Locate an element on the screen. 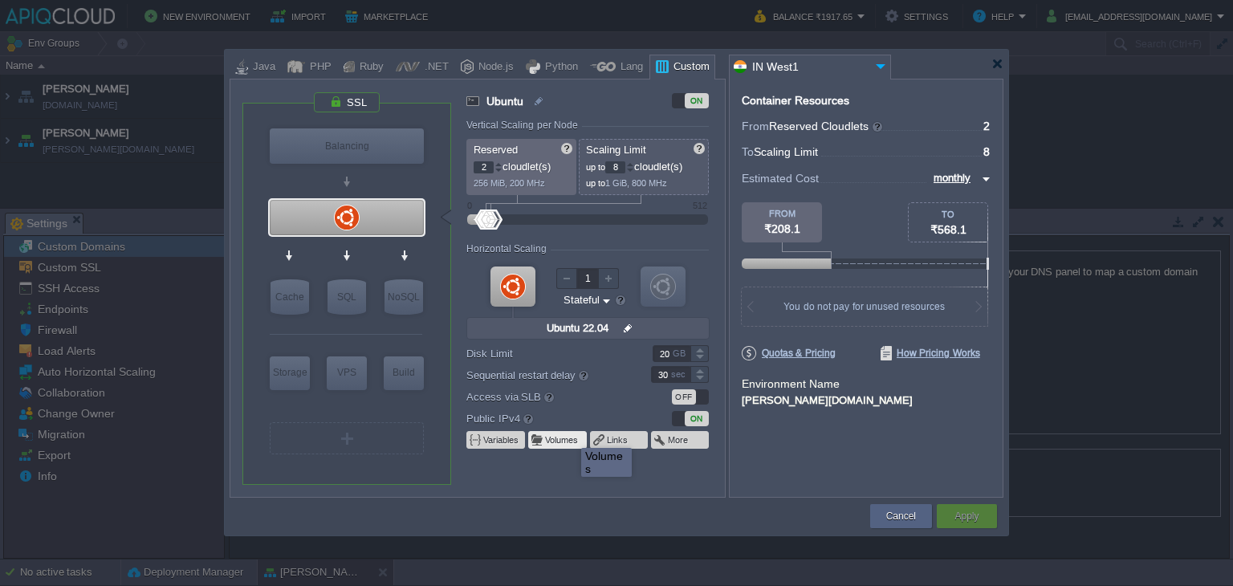  div: Balancing is located at coordinates (347, 146).